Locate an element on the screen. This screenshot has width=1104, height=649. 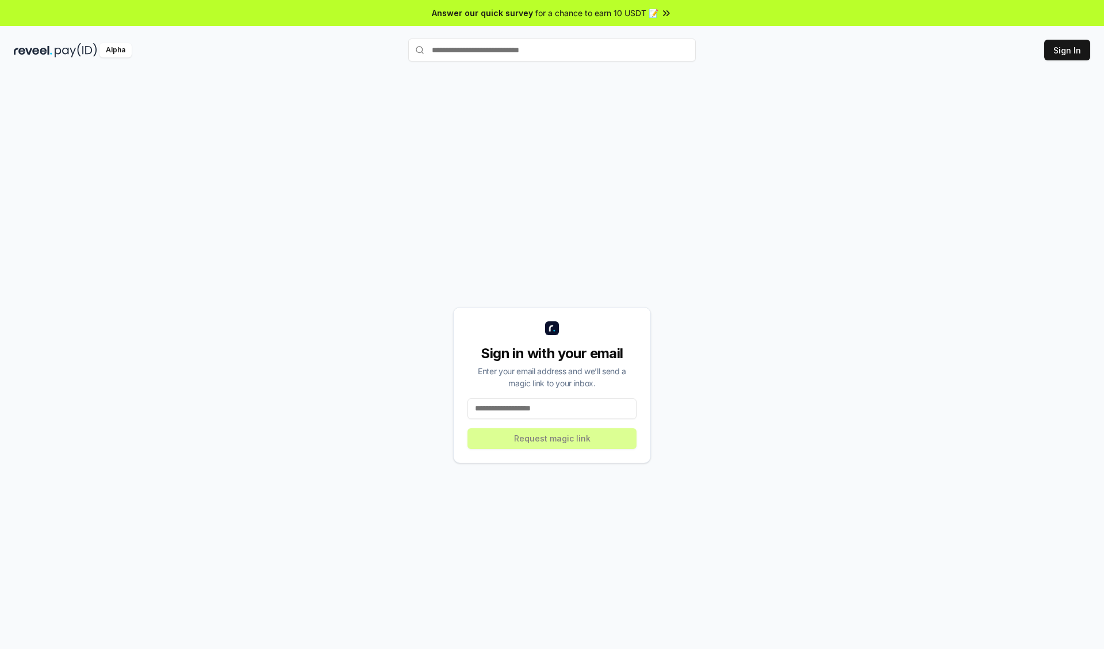
div: Sign in with your email is located at coordinates (552, 354).